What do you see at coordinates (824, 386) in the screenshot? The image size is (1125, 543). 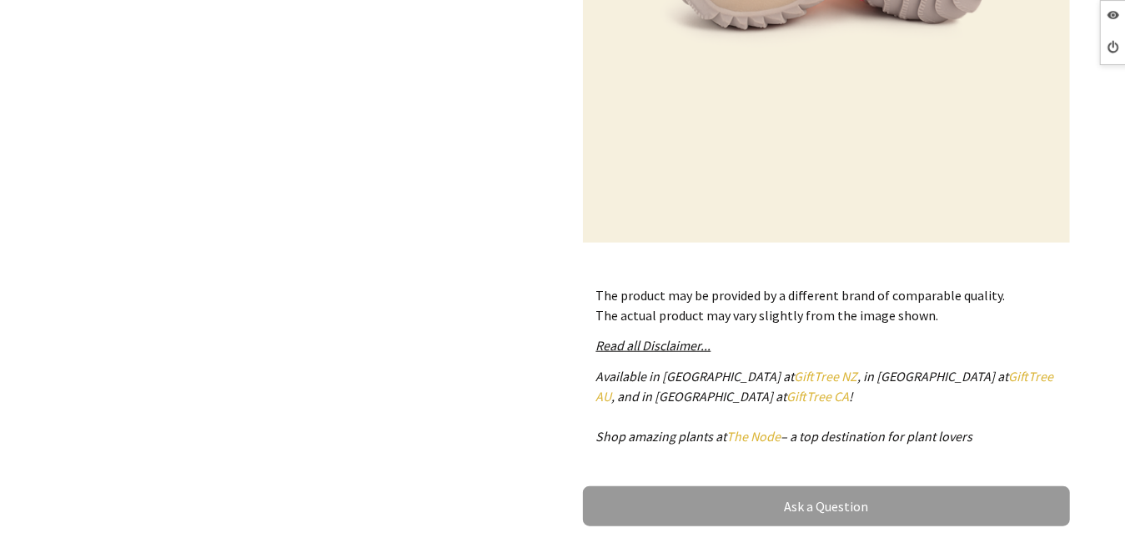 I see `a: GiftTree AU` at bounding box center [824, 386].